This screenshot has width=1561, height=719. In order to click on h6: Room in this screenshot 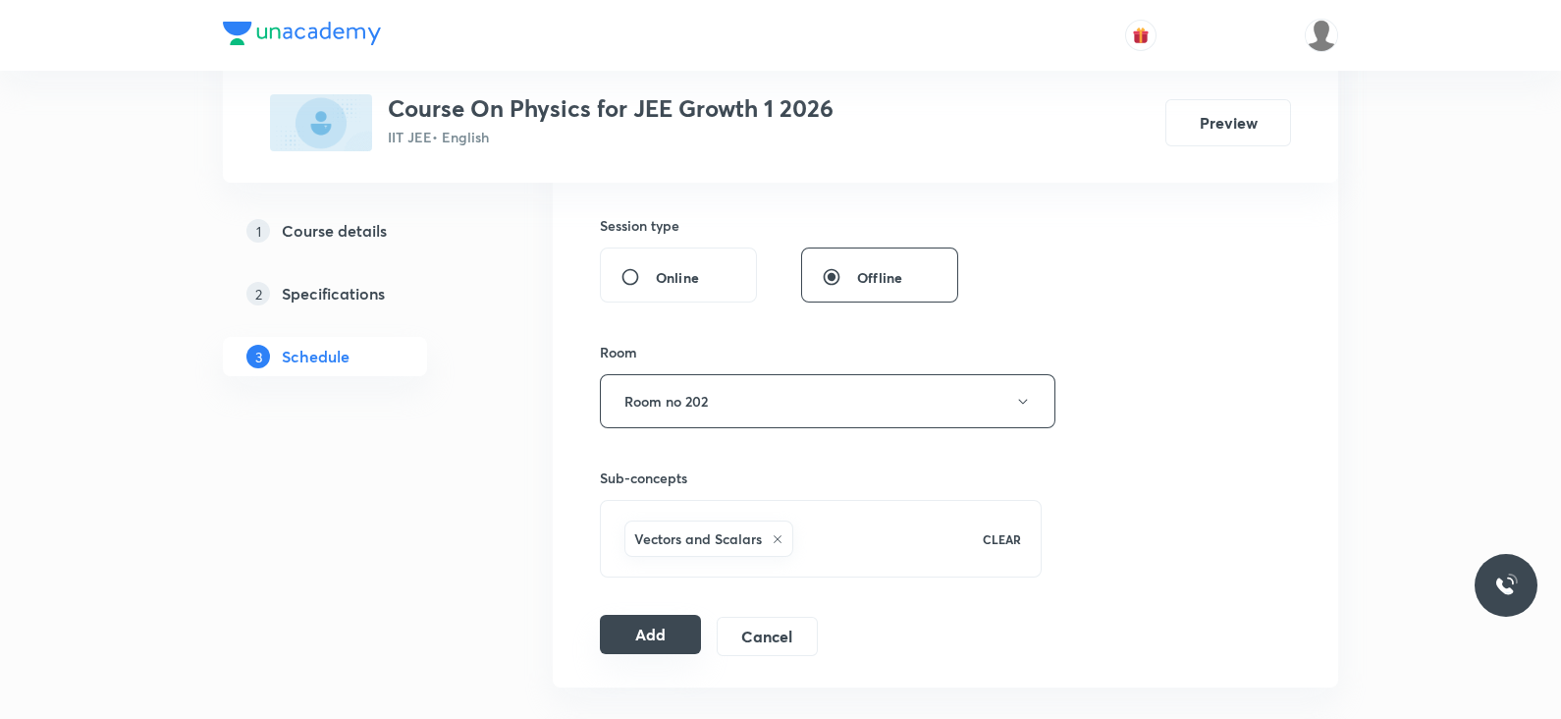, I will do `click(618, 351)`.